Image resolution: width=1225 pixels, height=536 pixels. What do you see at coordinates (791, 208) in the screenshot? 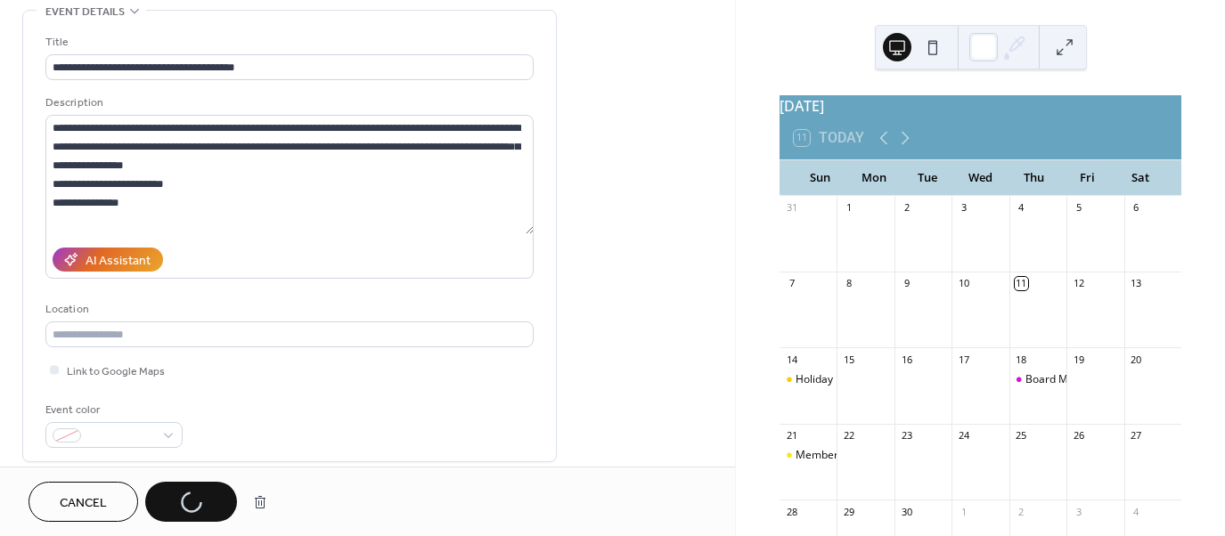
I see `div: 31` at bounding box center [791, 208].